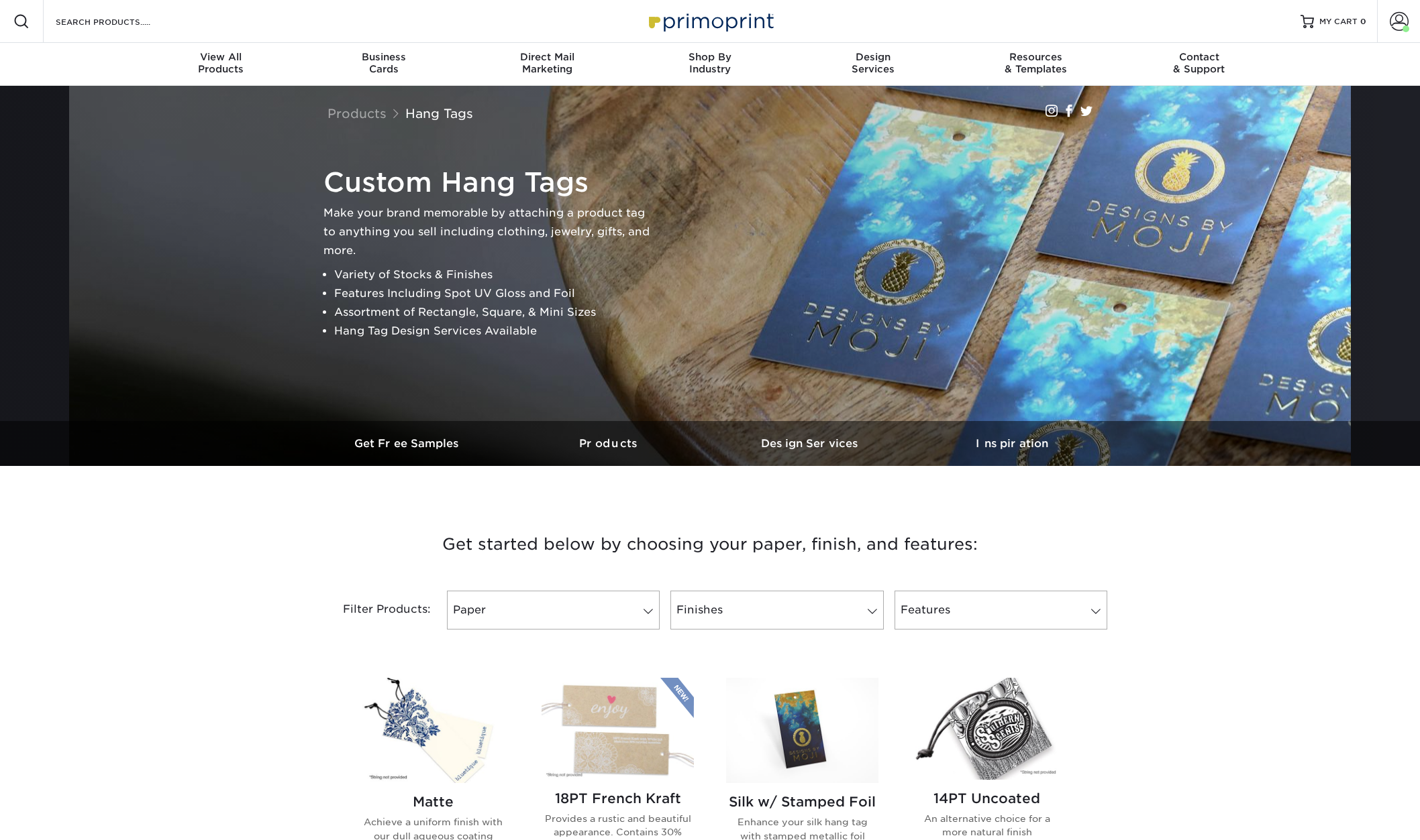 This screenshot has height=840, width=1420. What do you see at coordinates (1035, 63) in the screenshot?
I see `div: & Templates` at bounding box center [1035, 63].